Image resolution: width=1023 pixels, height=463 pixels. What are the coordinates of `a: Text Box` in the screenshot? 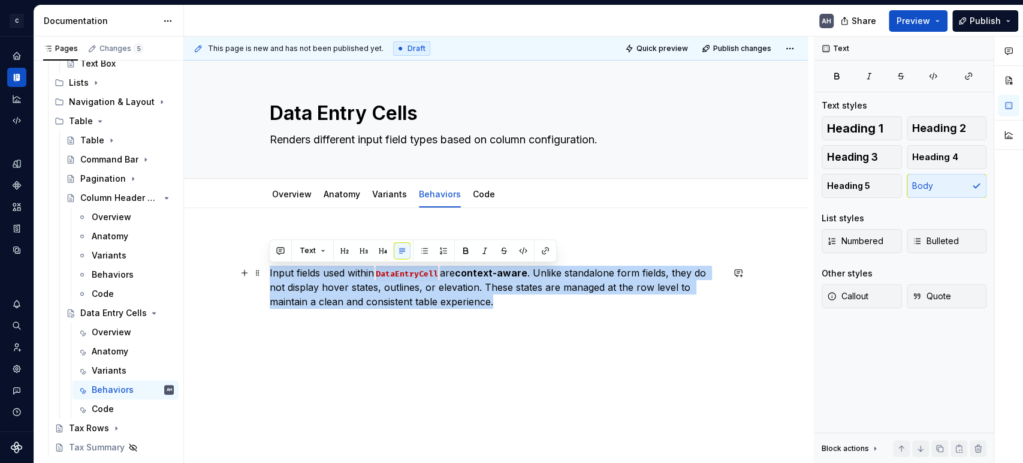 It's located at (120, 64).